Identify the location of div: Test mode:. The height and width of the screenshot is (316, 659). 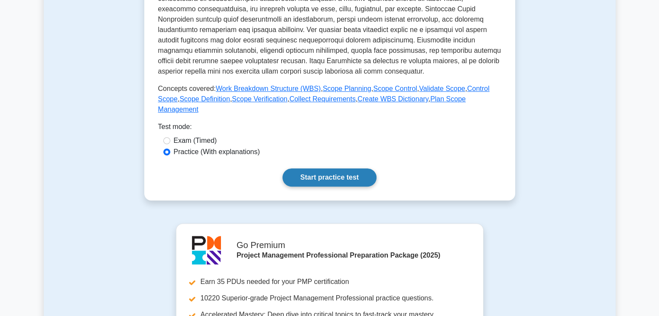
(330, 129).